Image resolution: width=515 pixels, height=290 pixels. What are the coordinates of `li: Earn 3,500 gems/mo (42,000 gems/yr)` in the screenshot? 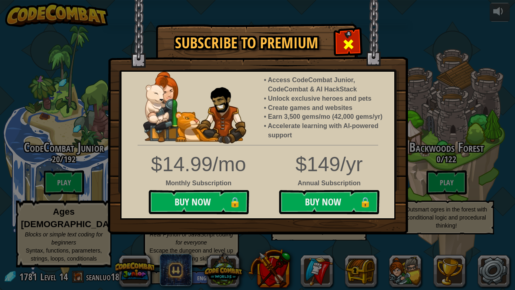 It's located at (327, 117).